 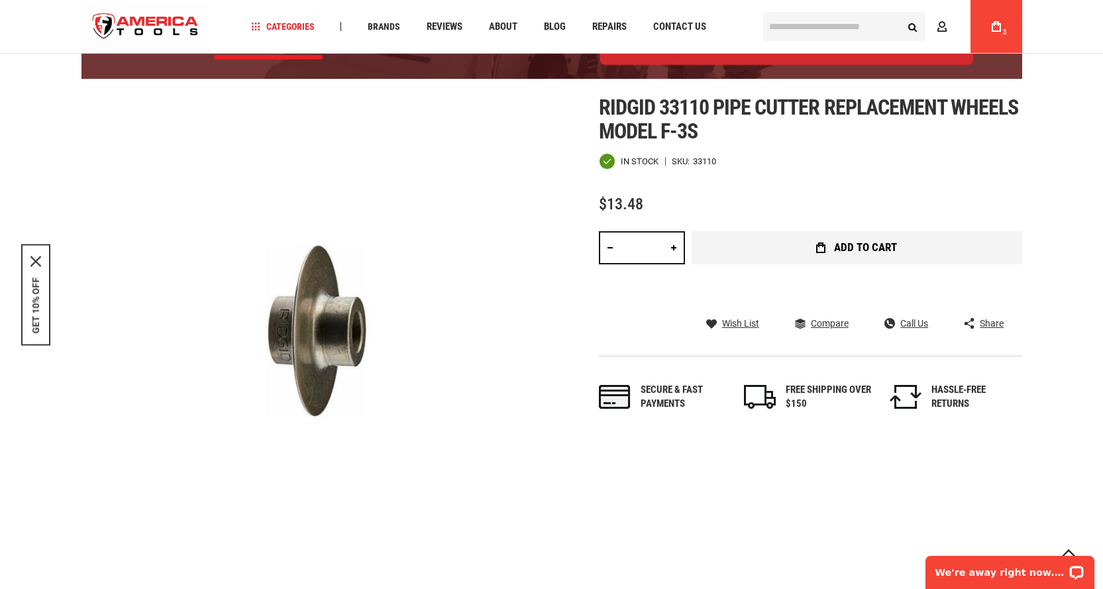 What do you see at coordinates (444, 26) in the screenshot?
I see `a: Reviews` at bounding box center [444, 26].